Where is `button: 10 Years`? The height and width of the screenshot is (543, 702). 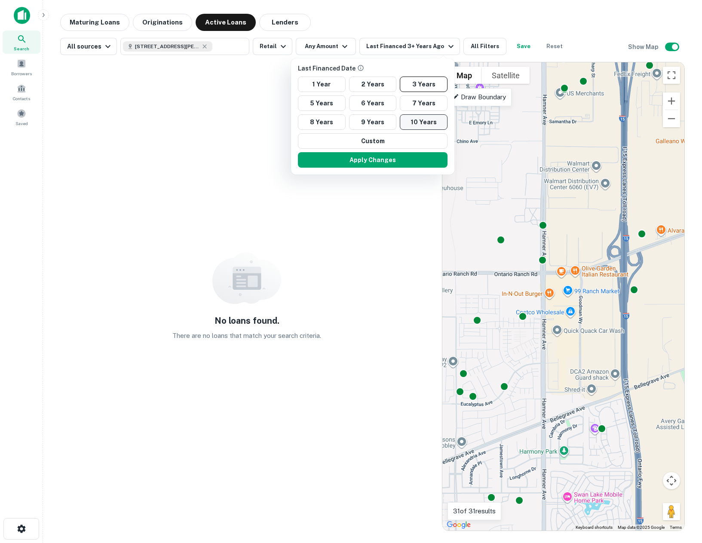
button: 10 Years is located at coordinates (423, 122).